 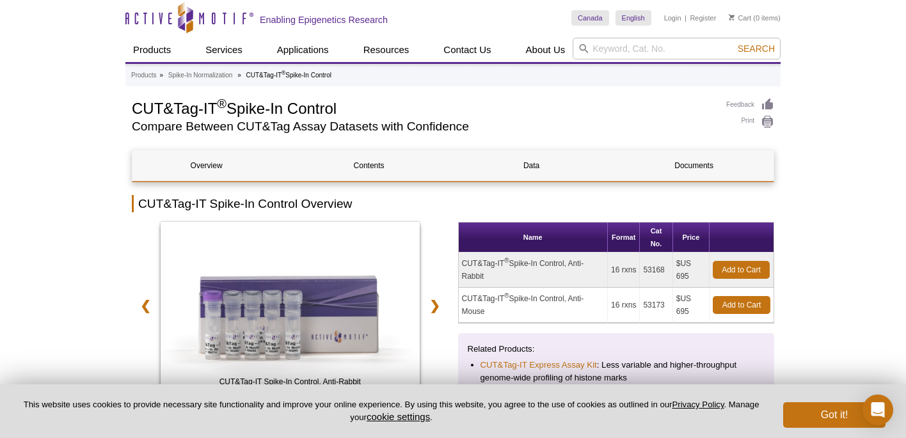 What do you see at coordinates (656, 237) in the screenshot?
I see `th: Cat No.` at bounding box center [656, 237].